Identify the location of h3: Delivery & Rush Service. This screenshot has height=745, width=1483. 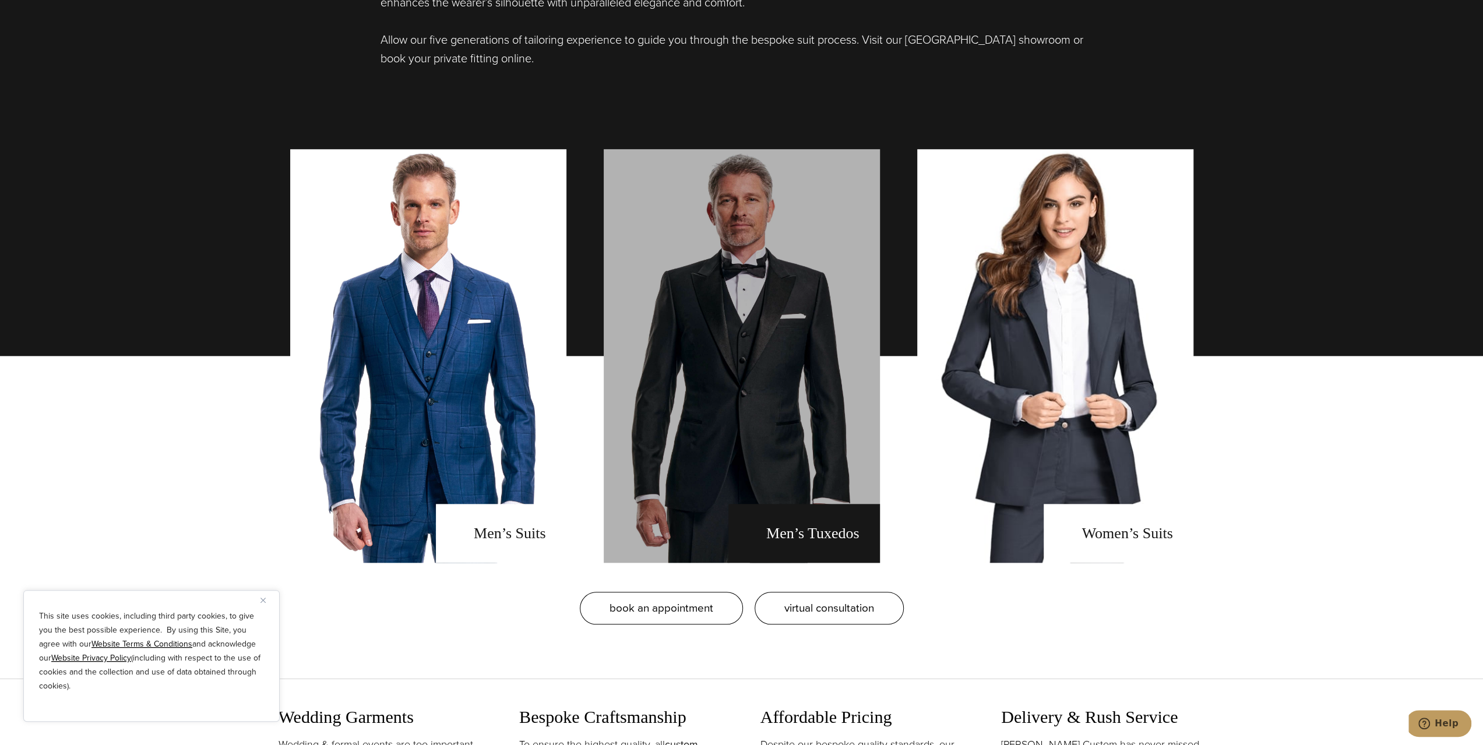
(1103, 717).